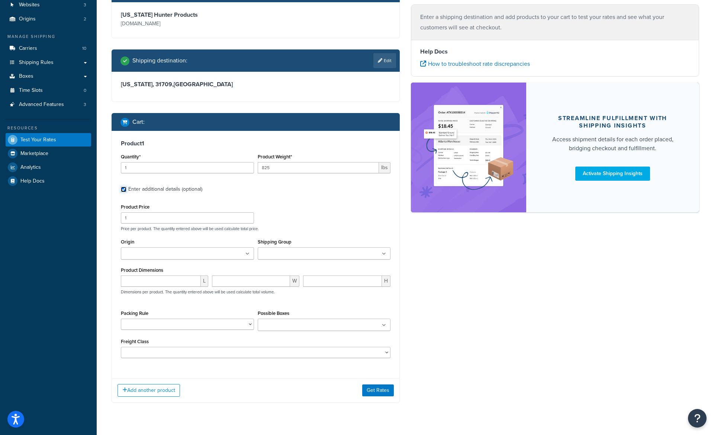 The height and width of the screenshot is (435, 714). What do you see at coordinates (48, 76) in the screenshot?
I see `li: Boxes` at bounding box center [48, 76].